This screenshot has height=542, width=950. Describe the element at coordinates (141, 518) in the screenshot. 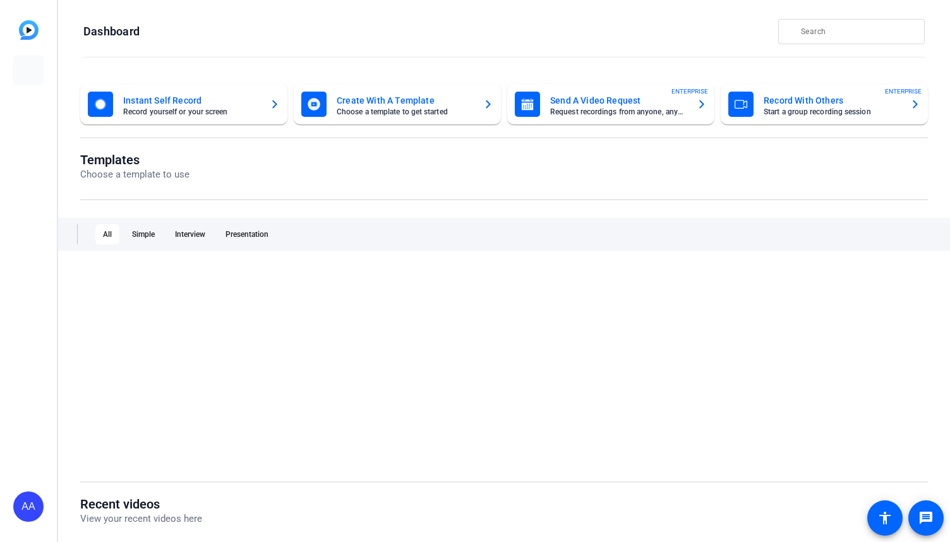

I see `p: View your recent videos here` at that location.